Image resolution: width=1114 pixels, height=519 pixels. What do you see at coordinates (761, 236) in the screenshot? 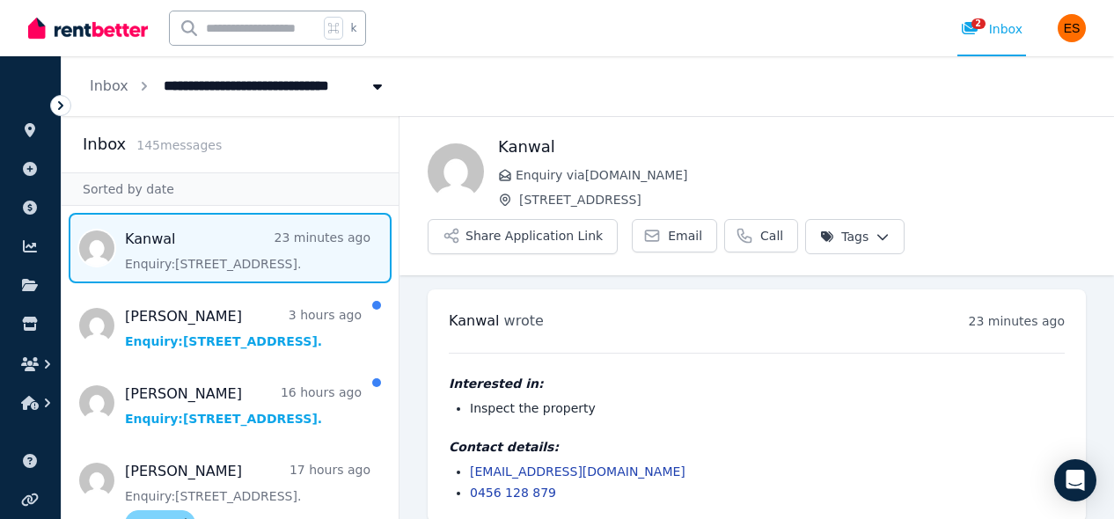
I see `a: Call` at bounding box center [761, 236].